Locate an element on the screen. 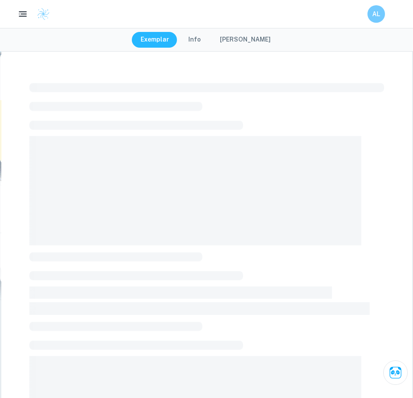 This screenshot has width=413, height=398. h6: AL is located at coordinates (376, 14).